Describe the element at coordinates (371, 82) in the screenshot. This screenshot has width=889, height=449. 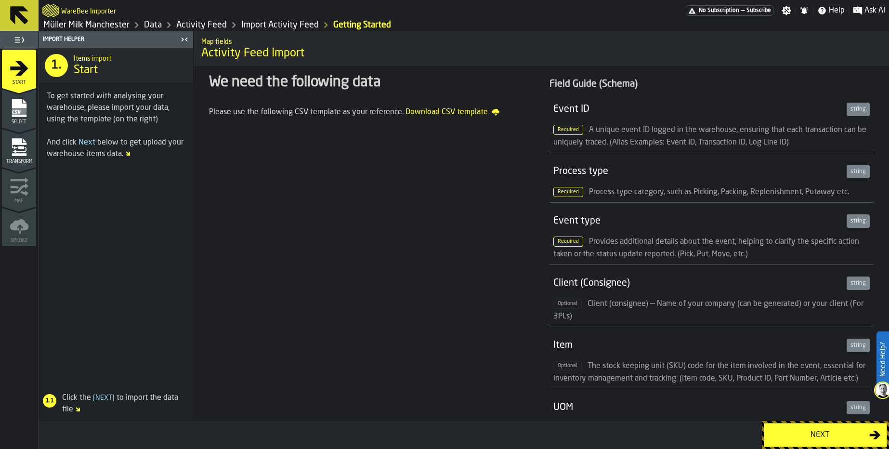
I see `div: We need the following data` at that location.